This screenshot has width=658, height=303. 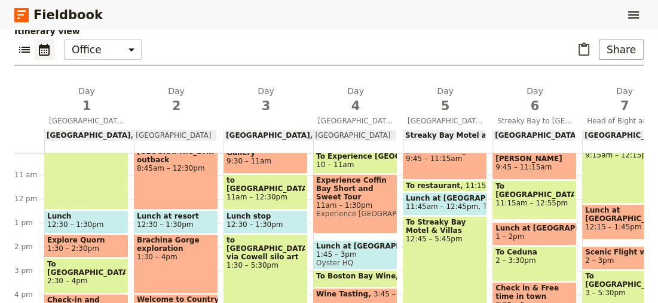 What do you see at coordinates (510, 236) in the screenshot?
I see `span: 1 – 2pm` at bounding box center [510, 236].